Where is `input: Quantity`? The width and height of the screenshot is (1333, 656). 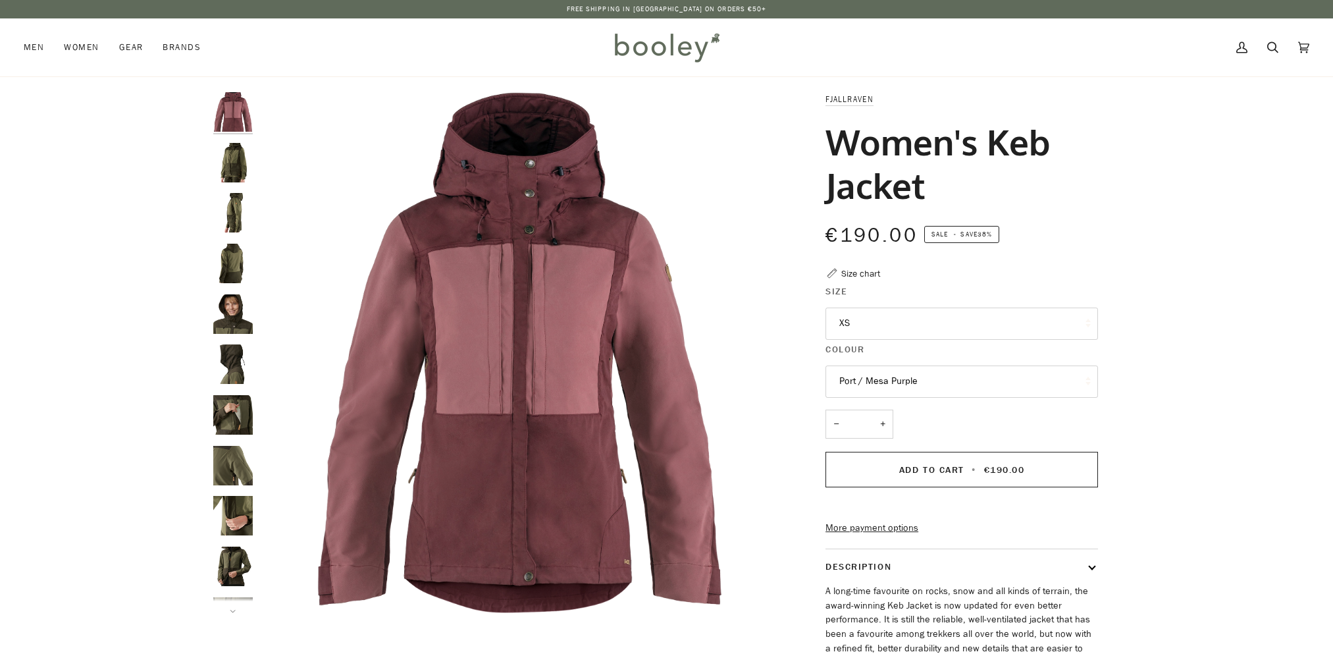
input: Quantity is located at coordinates (859, 424).